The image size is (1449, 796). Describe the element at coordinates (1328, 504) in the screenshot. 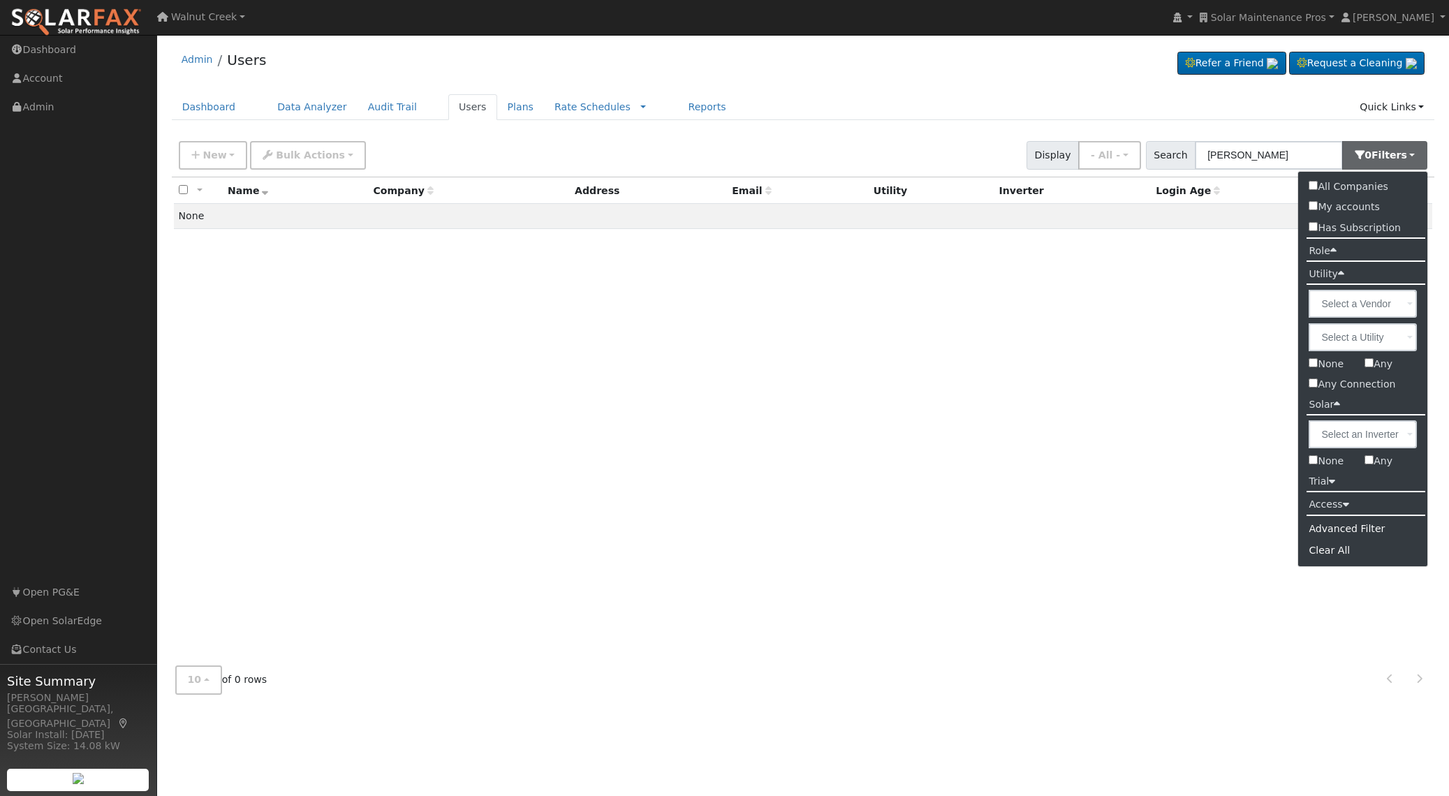

I see `label: Access` at that location.